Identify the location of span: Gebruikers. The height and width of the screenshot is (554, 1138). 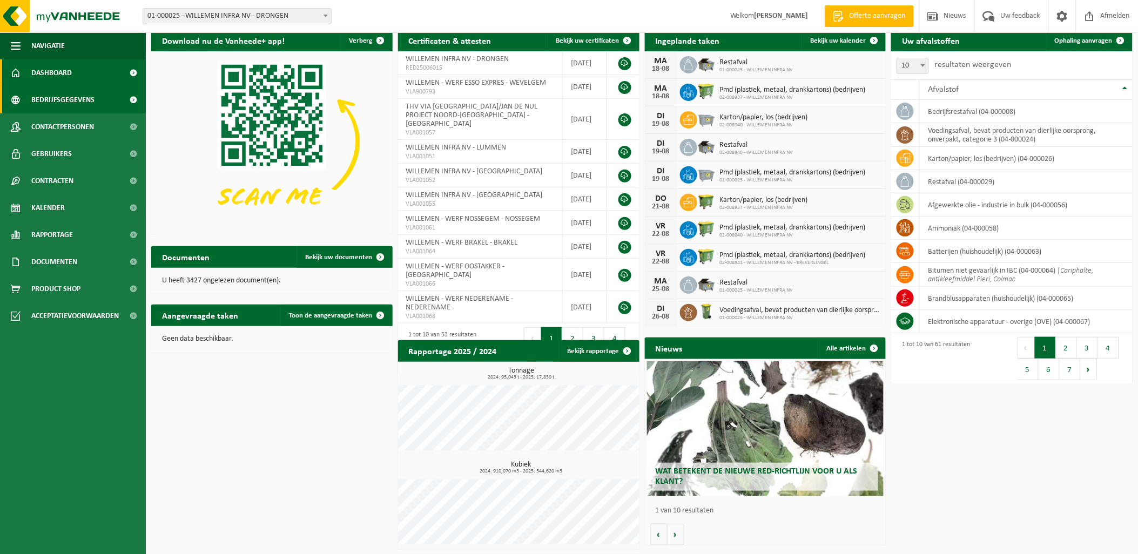
(51, 154).